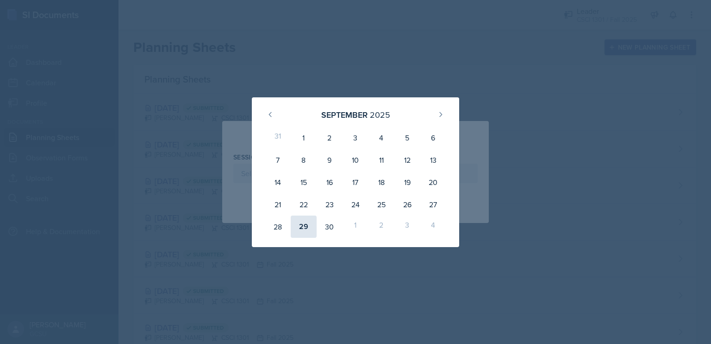  Describe the element at coordinates (304, 226) in the screenshot. I see `div: 29` at that location.